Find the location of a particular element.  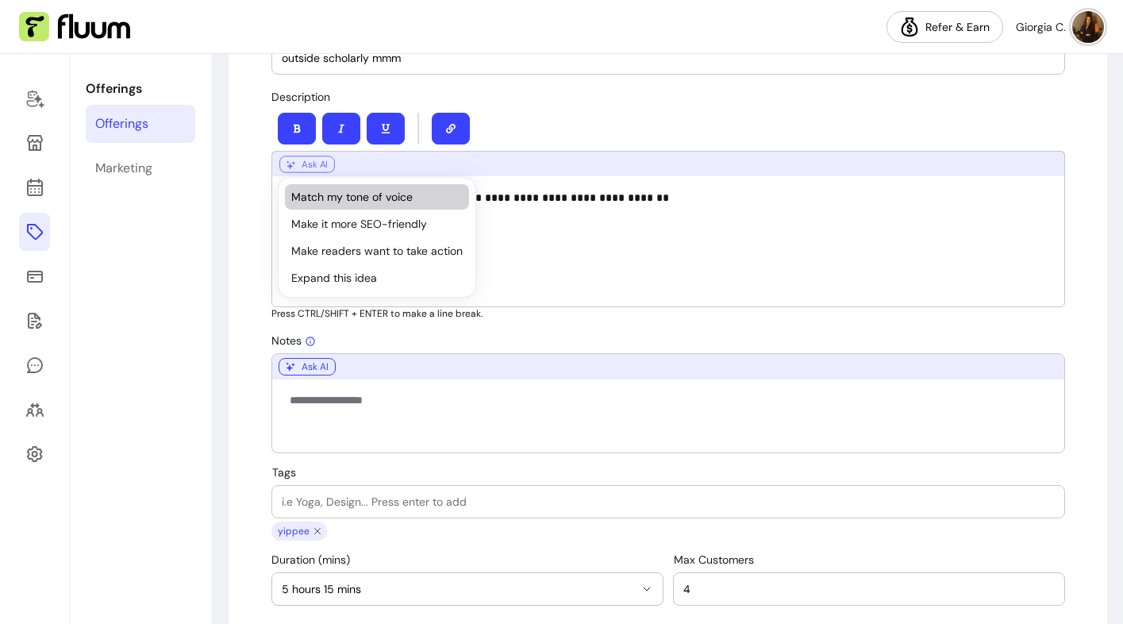

input: Max Customers is located at coordinates (869, 589).